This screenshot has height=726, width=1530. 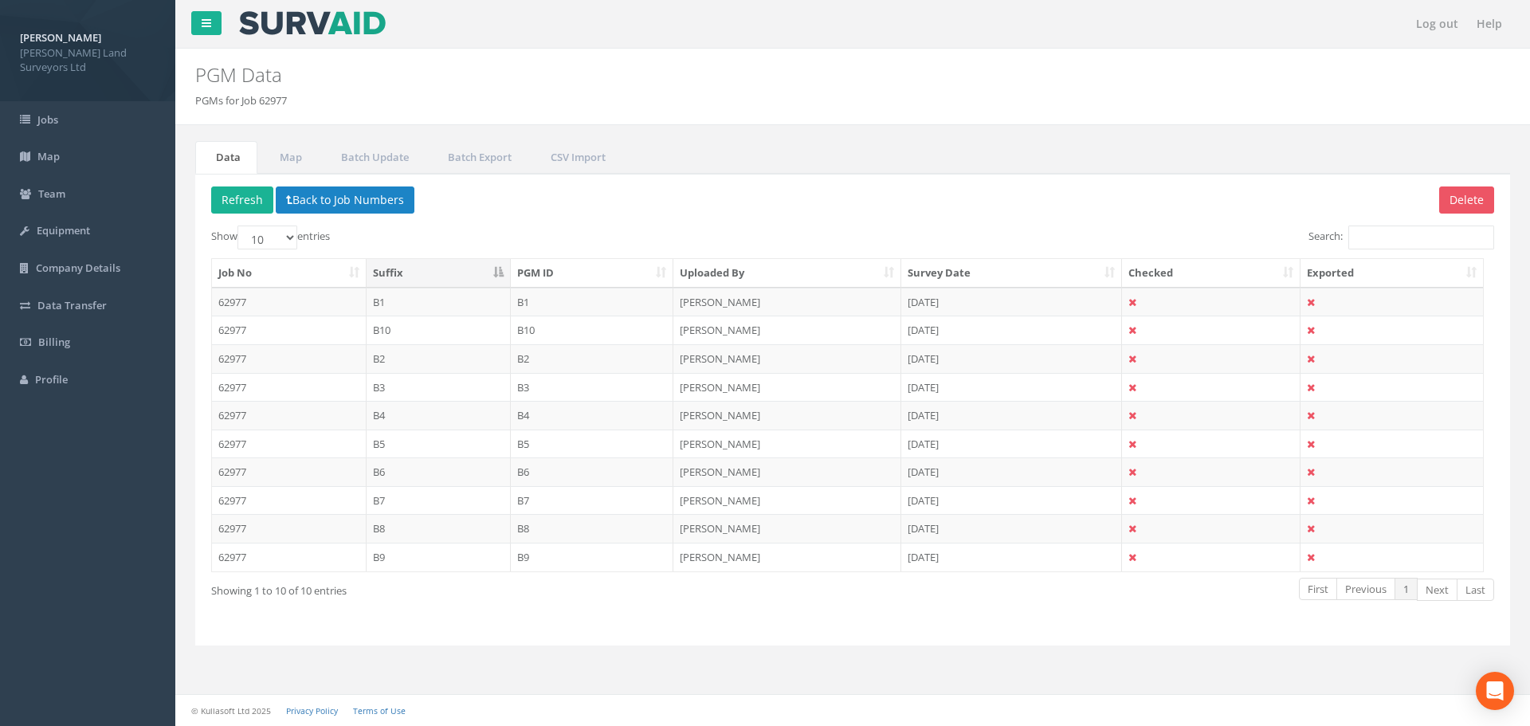 What do you see at coordinates (63, 230) in the screenshot?
I see `span: Equipment` at bounding box center [63, 230].